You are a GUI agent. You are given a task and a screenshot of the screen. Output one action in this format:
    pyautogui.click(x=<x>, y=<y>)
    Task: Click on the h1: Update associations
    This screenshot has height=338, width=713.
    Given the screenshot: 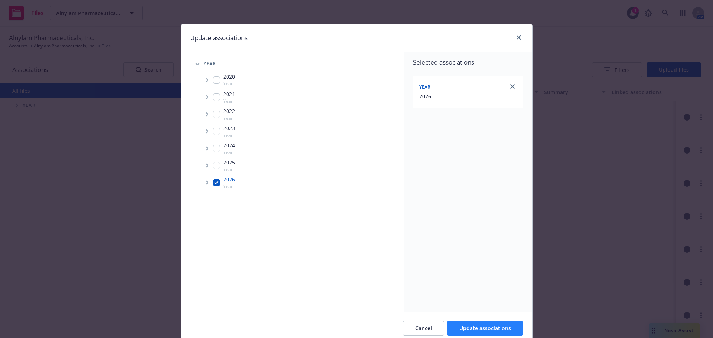 What is the action you would take?
    pyautogui.click(x=219, y=38)
    